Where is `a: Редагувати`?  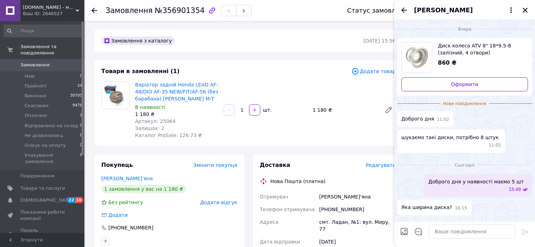 a: Редагувати is located at coordinates (389, 110).